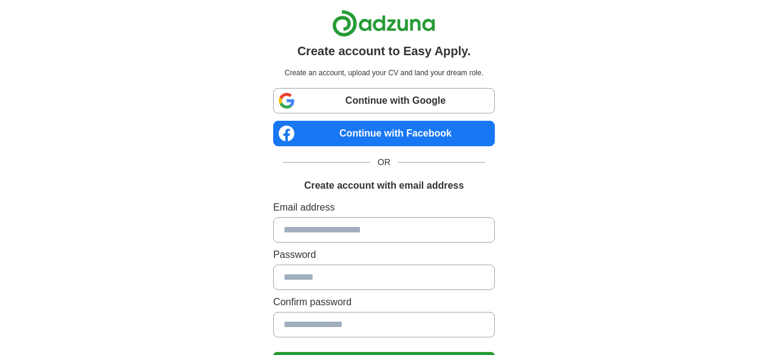  I want to click on span: OR, so click(384, 162).